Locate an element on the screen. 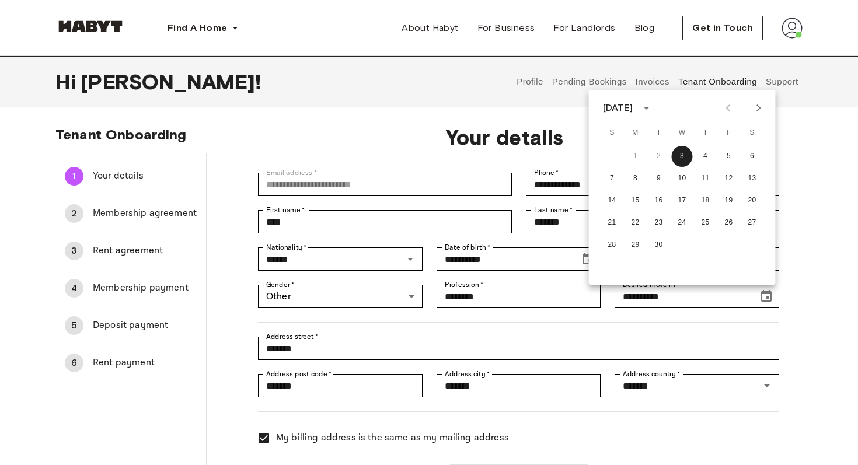 The width and height of the screenshot is (858, 465). button: Choose date, selected date is Sep 3, 2025 is located at coordinates (766, 297).